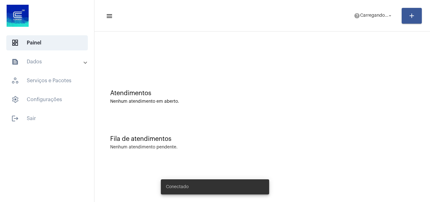 The image size is (430, 202). What do you see at coordinates (412, 16) in the screenshot?
I see `mat-icon: add` at bounding box center [412, 16].